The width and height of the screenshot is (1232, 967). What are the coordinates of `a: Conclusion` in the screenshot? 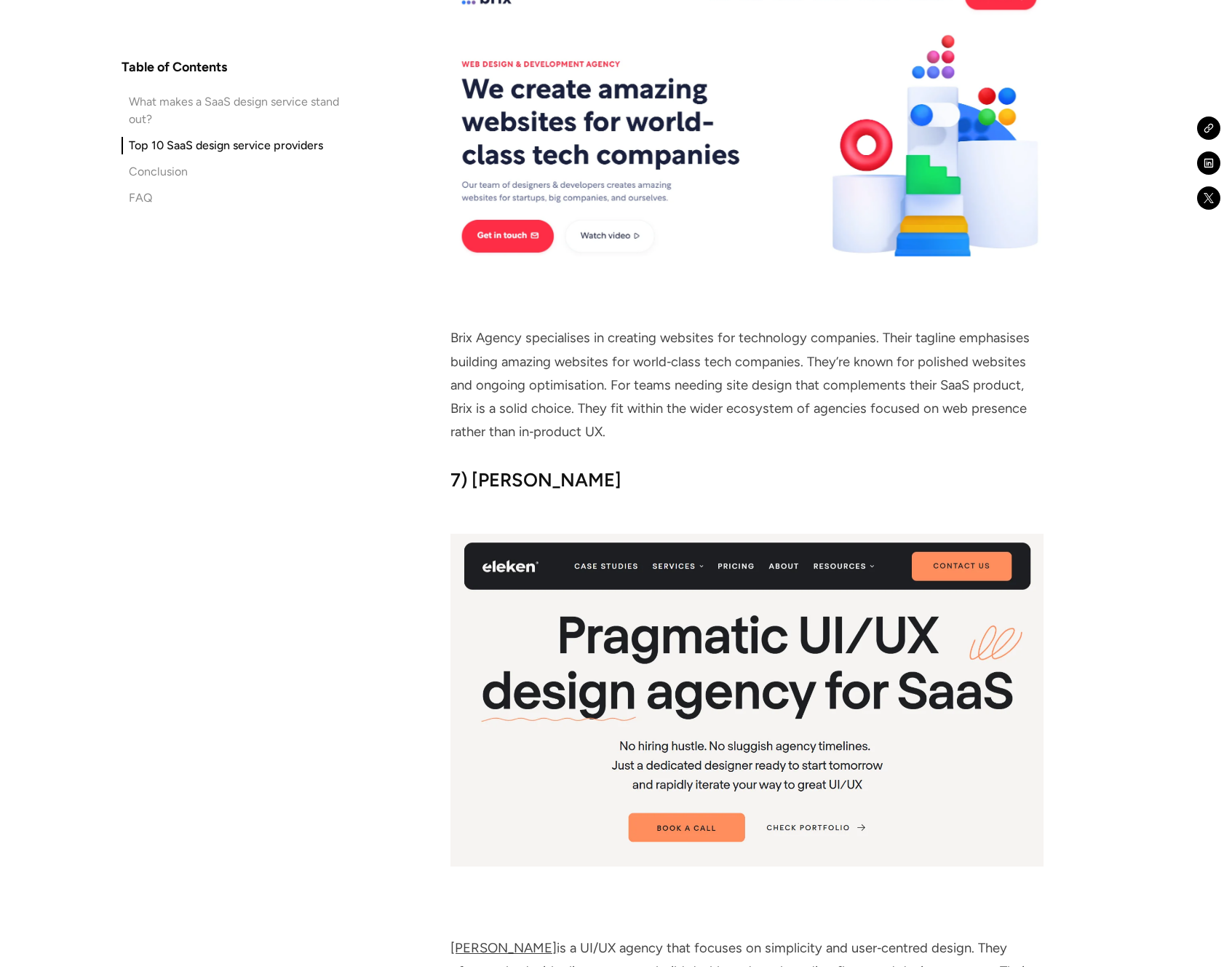 It's located at (236, 172).